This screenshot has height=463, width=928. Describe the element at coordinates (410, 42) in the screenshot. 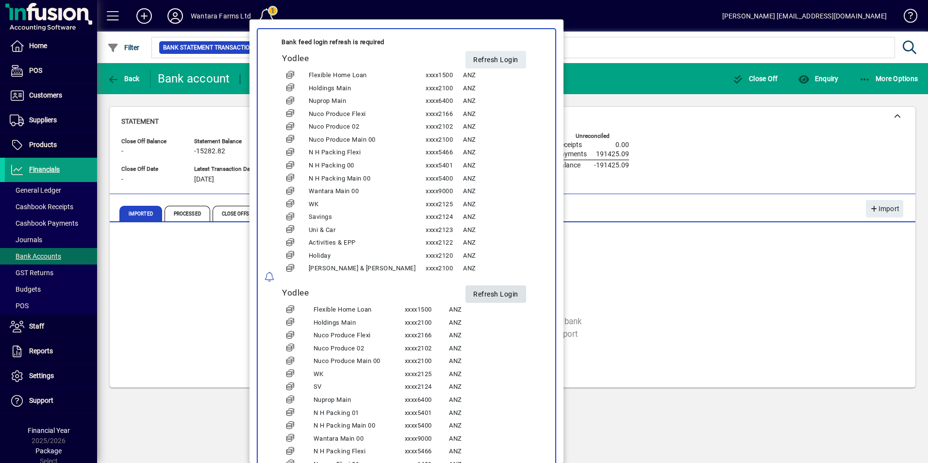

I see `div: Bank feed login refresh is required` at that location.